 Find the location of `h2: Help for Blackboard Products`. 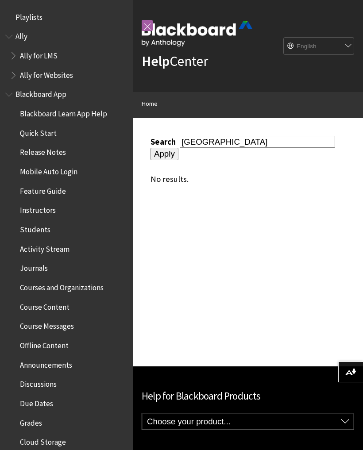

h2: Help for Blackboard Products is located at coordinates (248, 396).